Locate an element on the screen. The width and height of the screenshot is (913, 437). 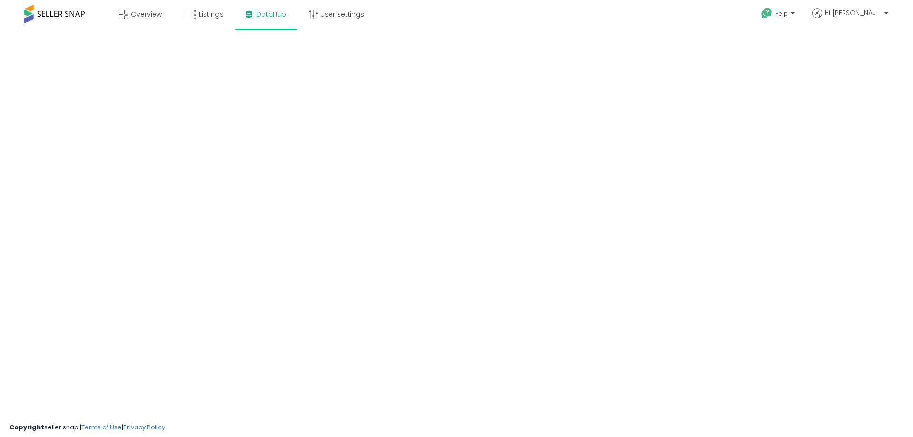
i: Get Help is located at coordinates (767, 13).